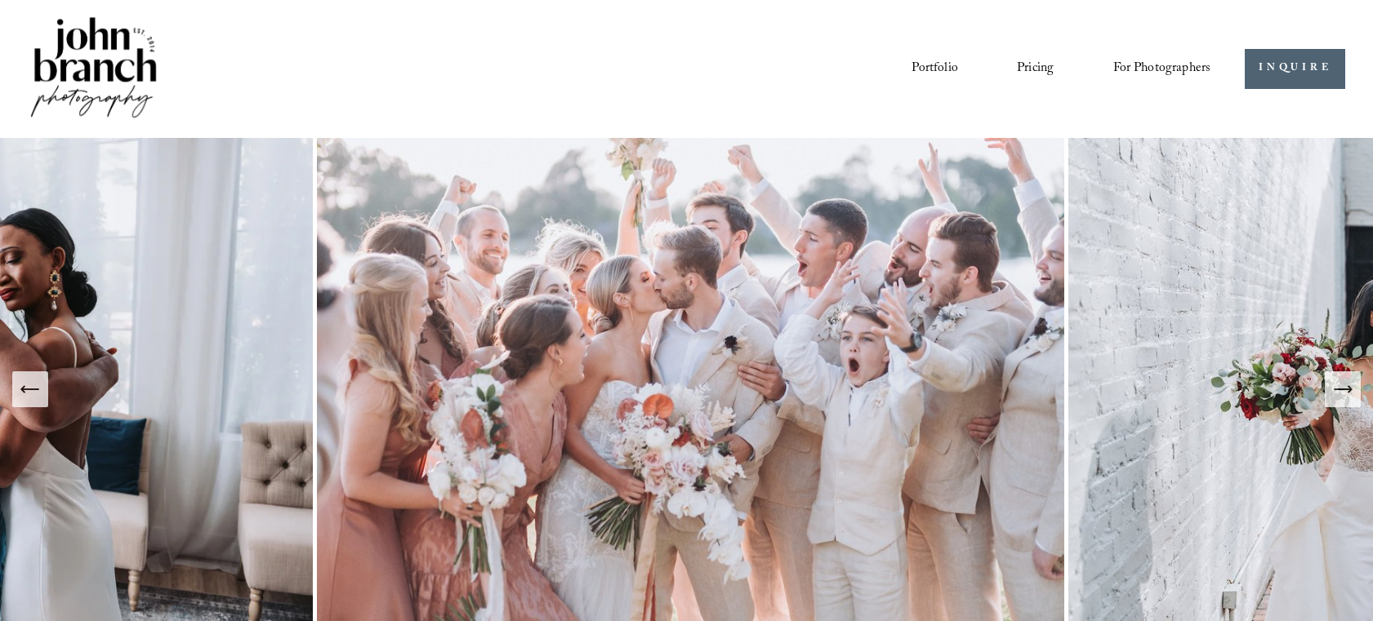  Describe the element at coordinates (1294, 69) in the screenshot. I see `a: INQUIRE` at that location.